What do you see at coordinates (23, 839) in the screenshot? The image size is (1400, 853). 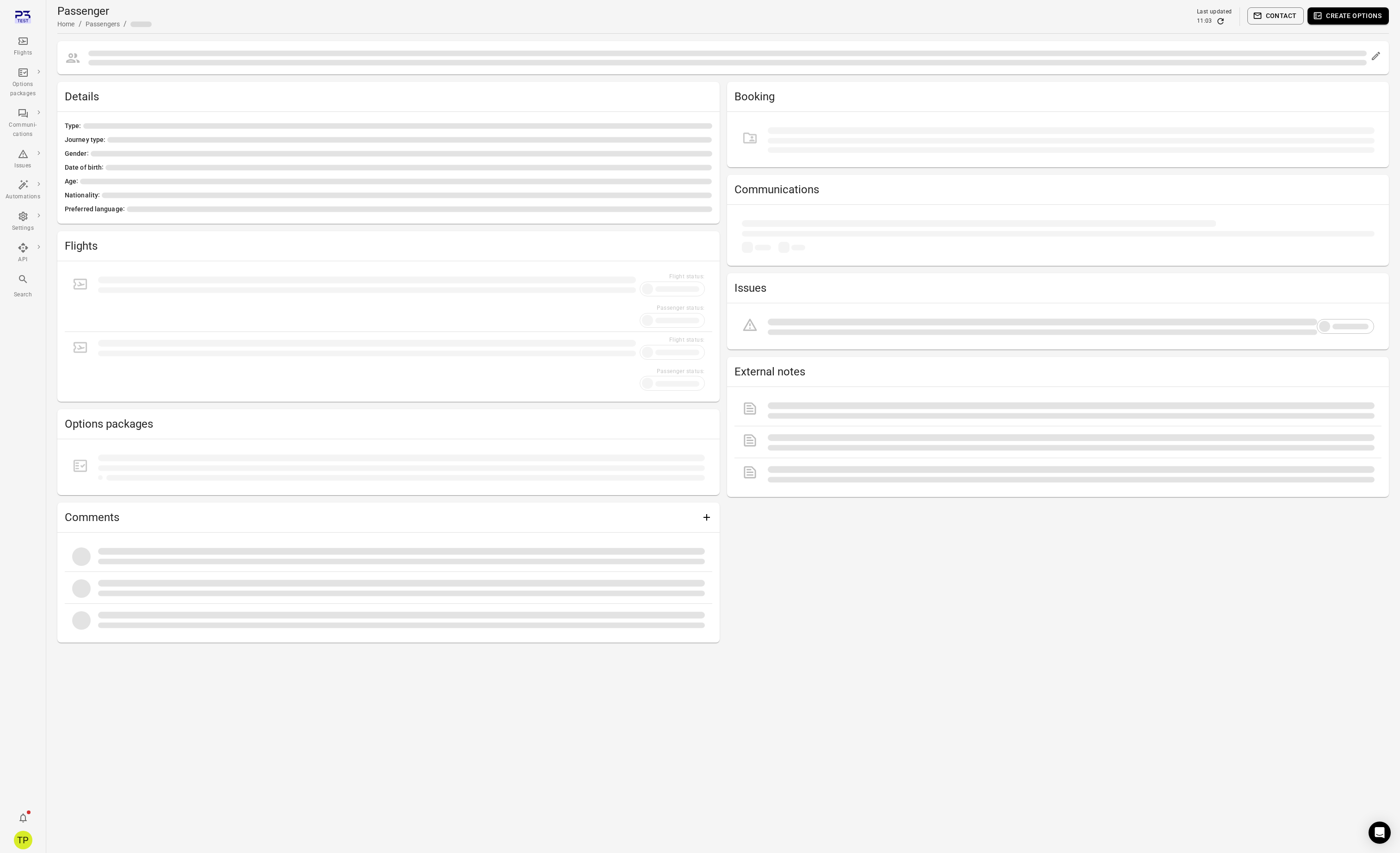 I see `div: TP` at bounding box center [23, 839].